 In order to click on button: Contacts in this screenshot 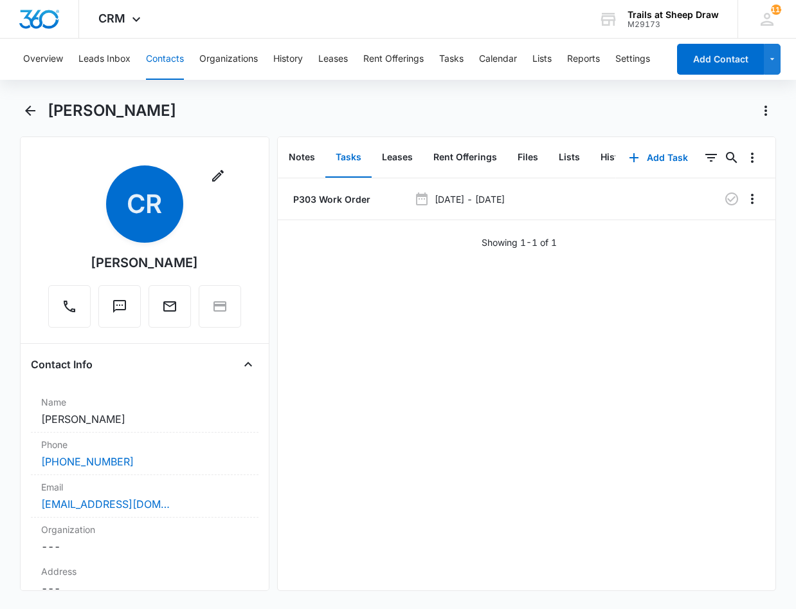, I will do `click(165, 59)`.